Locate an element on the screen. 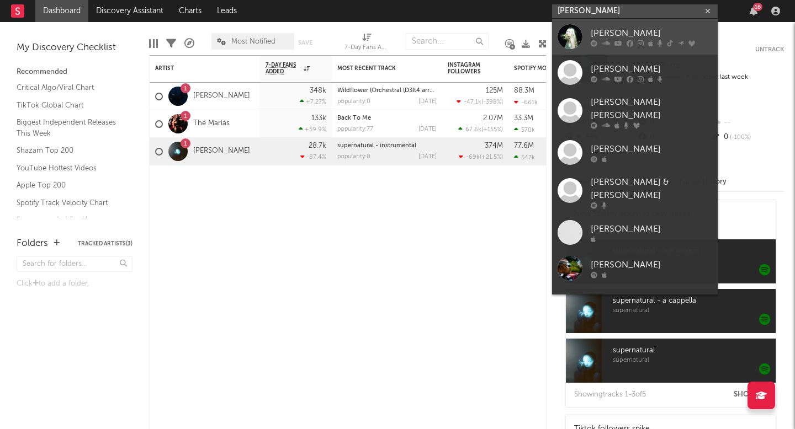 The height and width of the screenshot is (429, 795). div: 547k is located at coordinates (524, 157).